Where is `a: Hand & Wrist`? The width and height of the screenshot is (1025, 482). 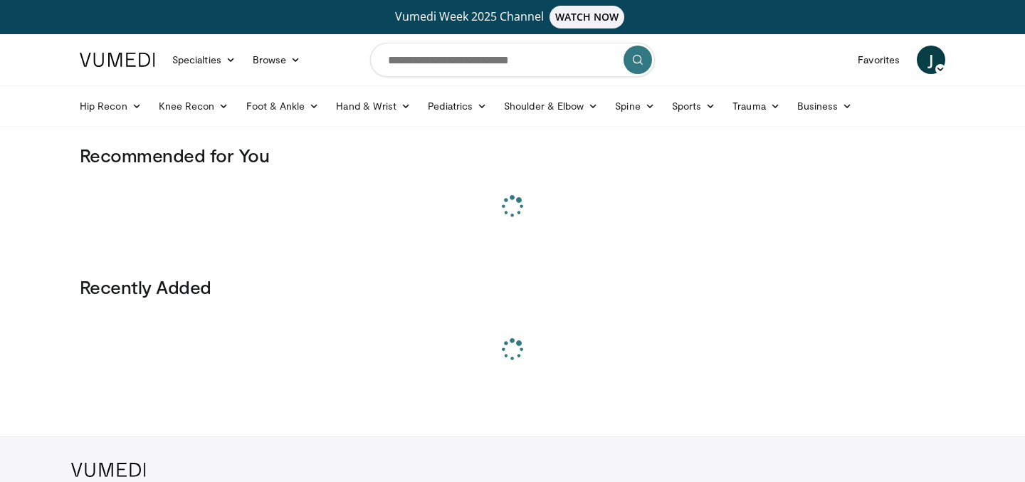 a: Hand & Wrist is located at coordinates (373, 106).